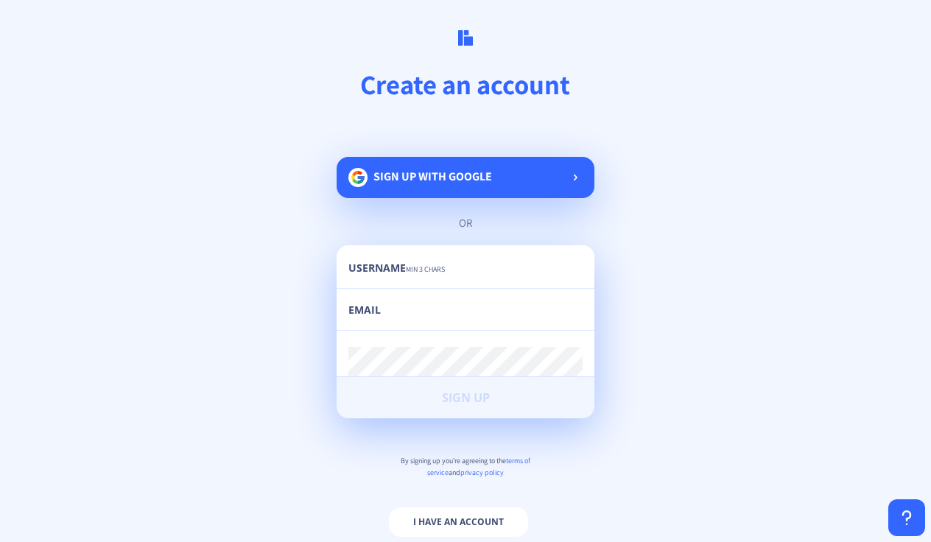 The height and width of the screenshot is (542, 931). Describe the element at coordinates (466, 398) in the screenshot. I see `button: Sign Up` at that location.